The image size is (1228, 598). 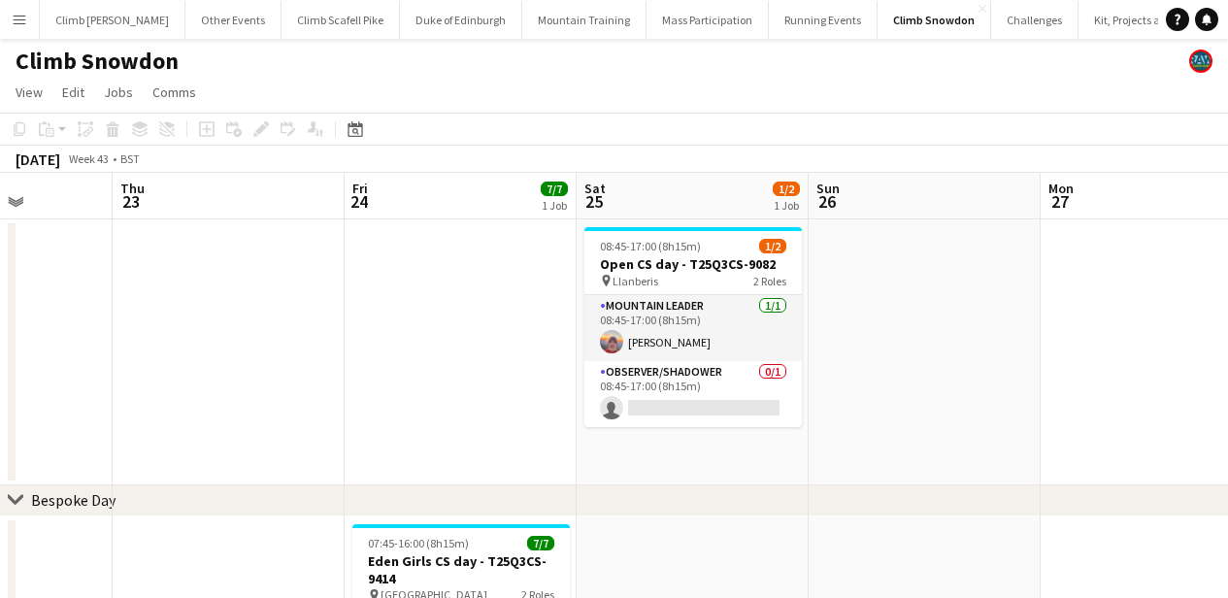 What do you see at coordinates (73, 92) in the screenshot?
I see `a: Edit` at bounding box center [73, 92].